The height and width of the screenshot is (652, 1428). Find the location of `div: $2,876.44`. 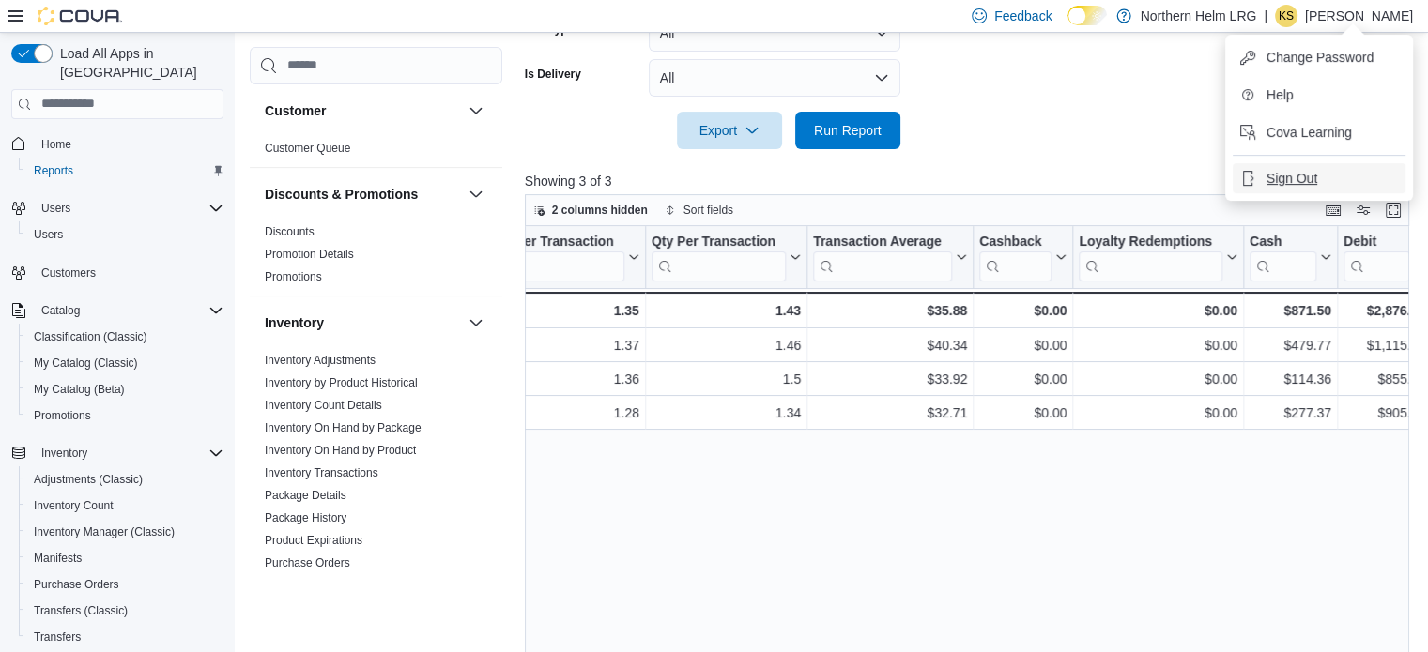

div: $2,876.44 is located at coordinates (1383, 311).